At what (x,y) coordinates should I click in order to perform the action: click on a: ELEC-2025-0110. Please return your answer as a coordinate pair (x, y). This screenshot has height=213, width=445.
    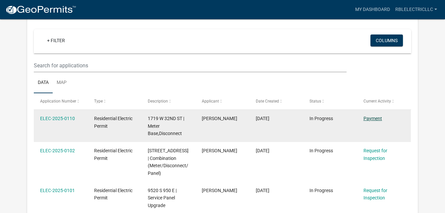
    Looking at the image, I should click on (57, 118).